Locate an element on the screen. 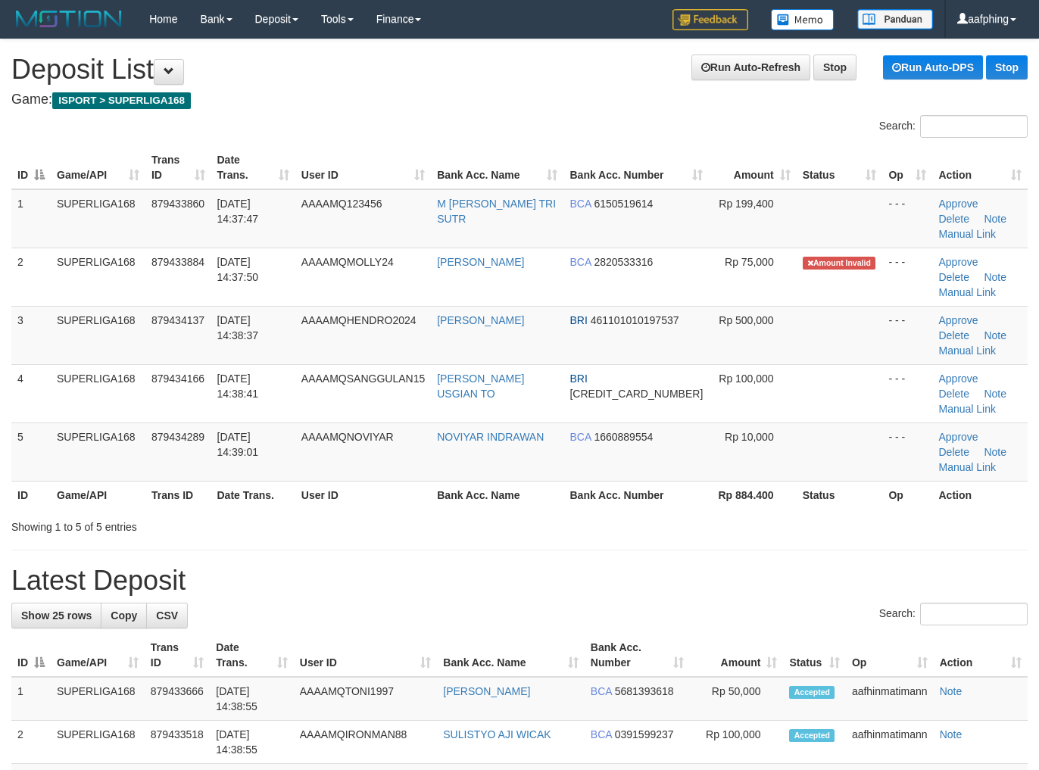 The image size is (1039, 770). h1: Deposit List is located at coordinates (520, 70).